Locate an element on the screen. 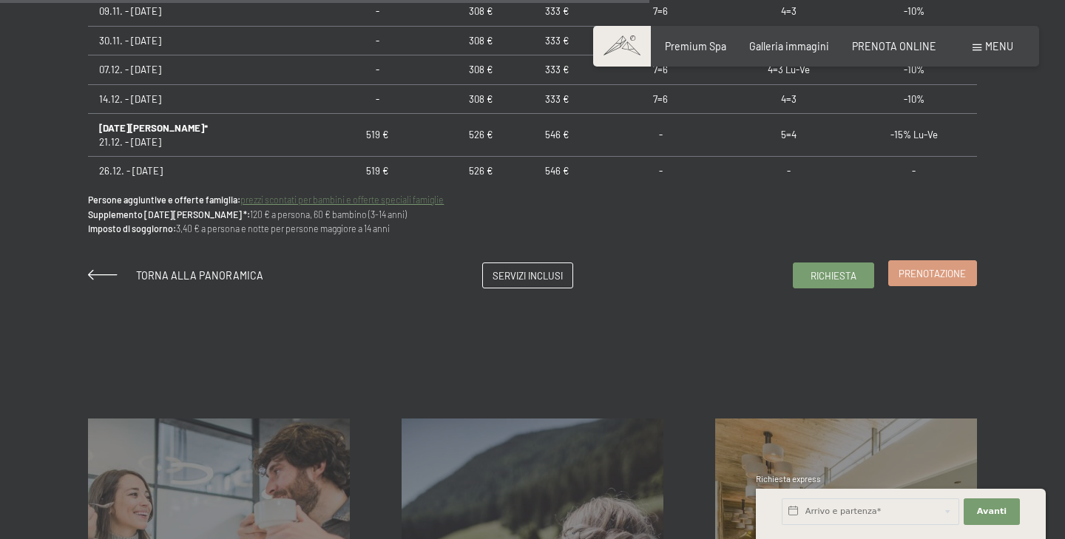 The image size is (1065, 539). span: Galleria immagini is located at coordinates (789, 46).